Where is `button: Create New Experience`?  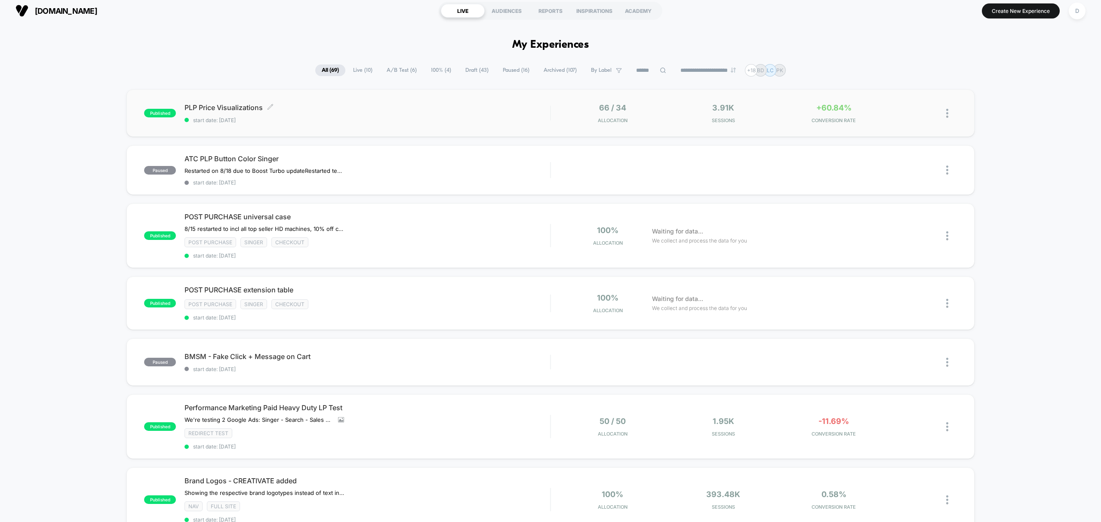
button: Create New Experience is located at coordinates (1020, 11).